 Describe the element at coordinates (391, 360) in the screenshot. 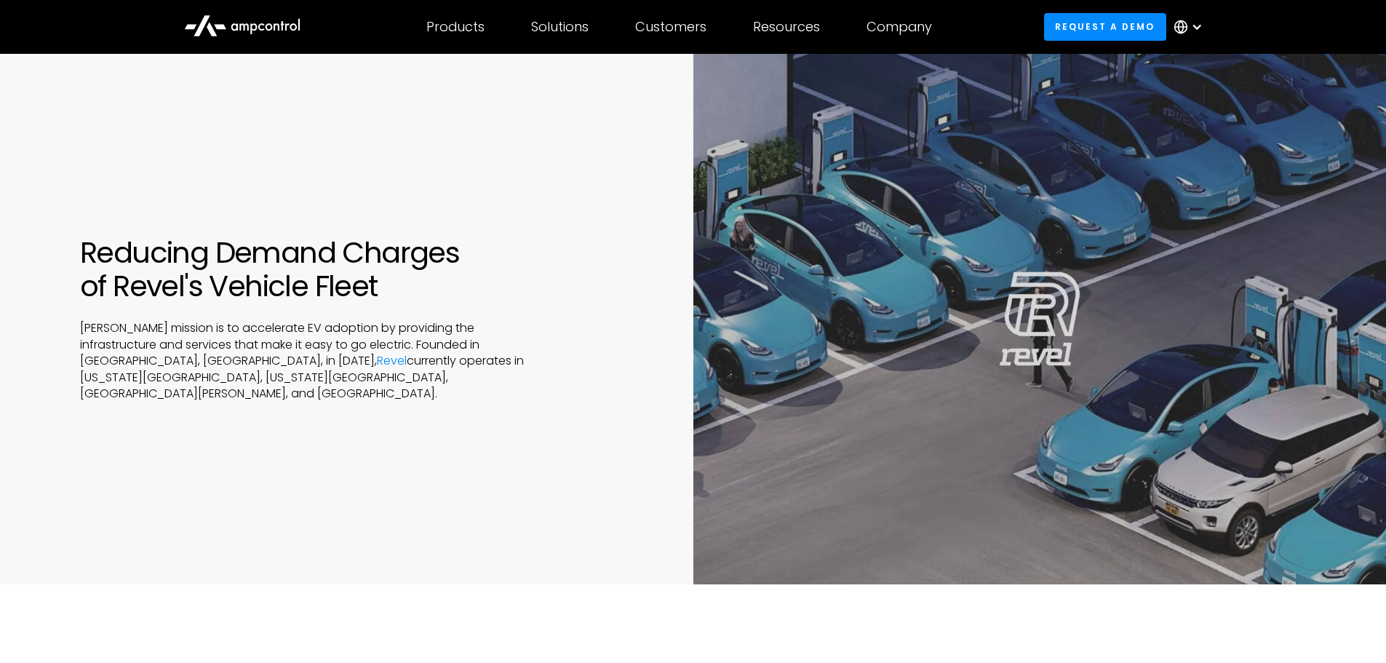

I see `a: Revel` at that location.